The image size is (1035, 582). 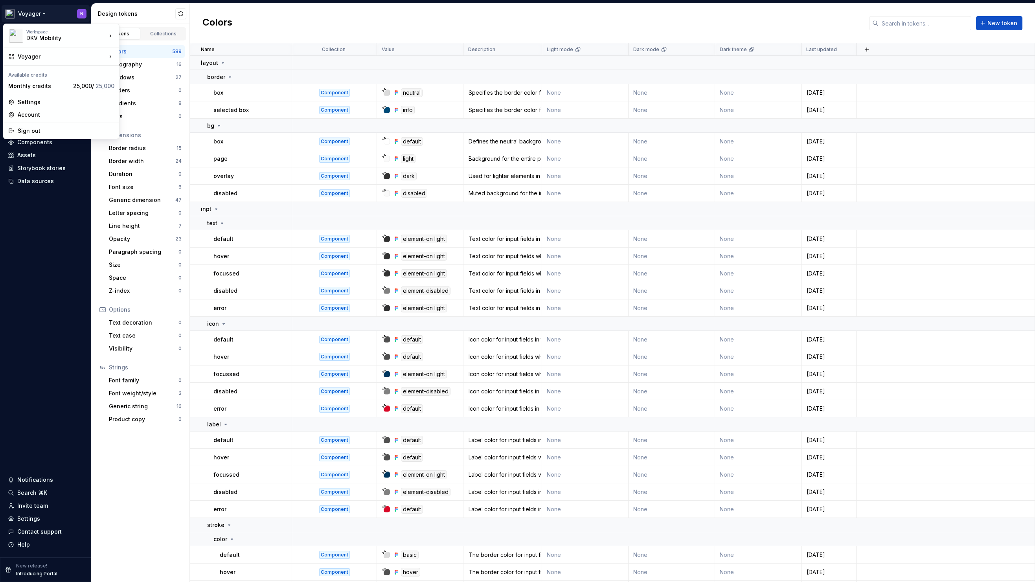 What do you see at coordinates (62, 57) in the screenshot?
I see `div: Voyager` at bounding box center [62, 57].